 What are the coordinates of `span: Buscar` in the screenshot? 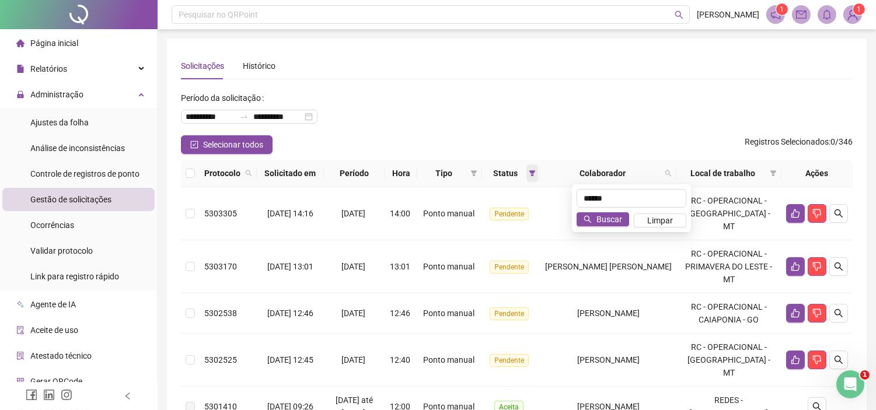 It's located at (609, 219).